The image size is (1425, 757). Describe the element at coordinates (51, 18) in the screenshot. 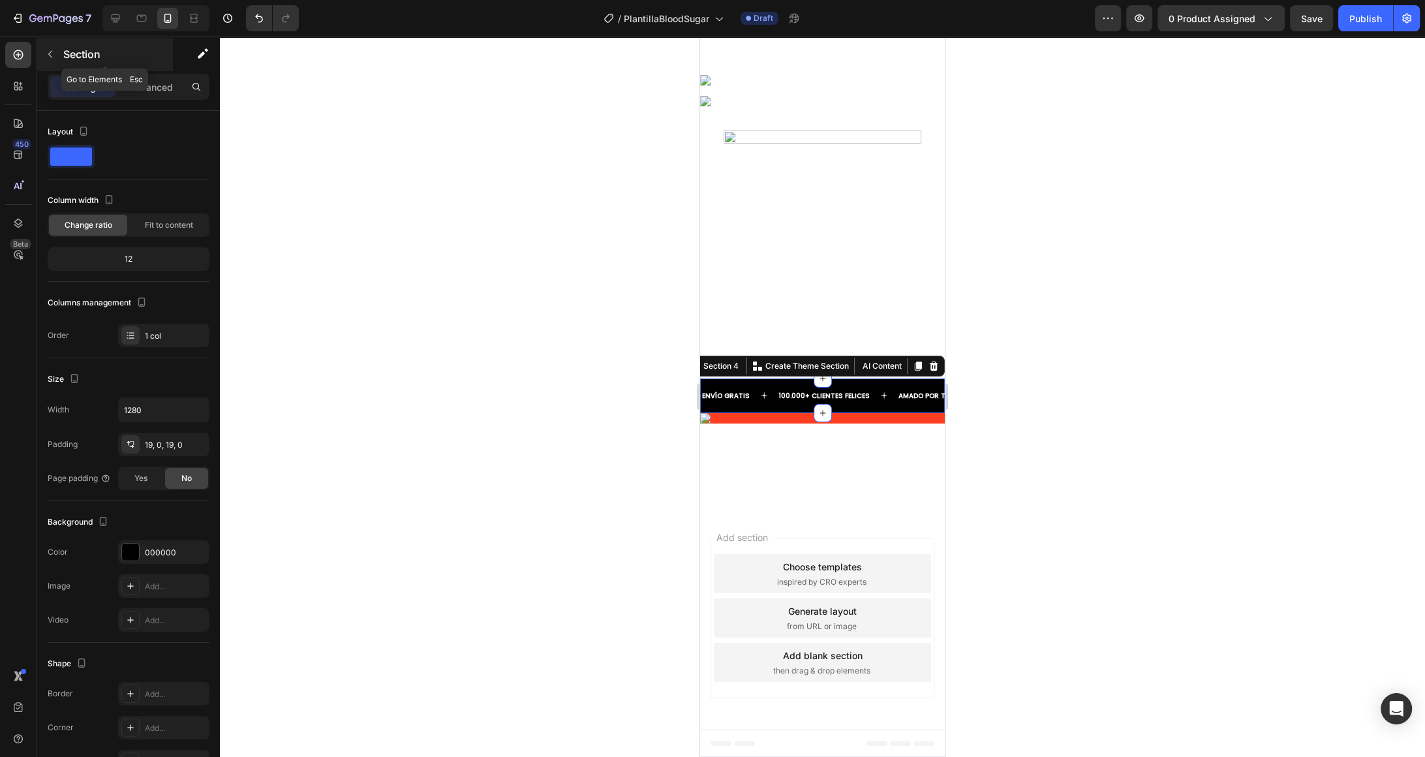

I see `button: 7` at that location.